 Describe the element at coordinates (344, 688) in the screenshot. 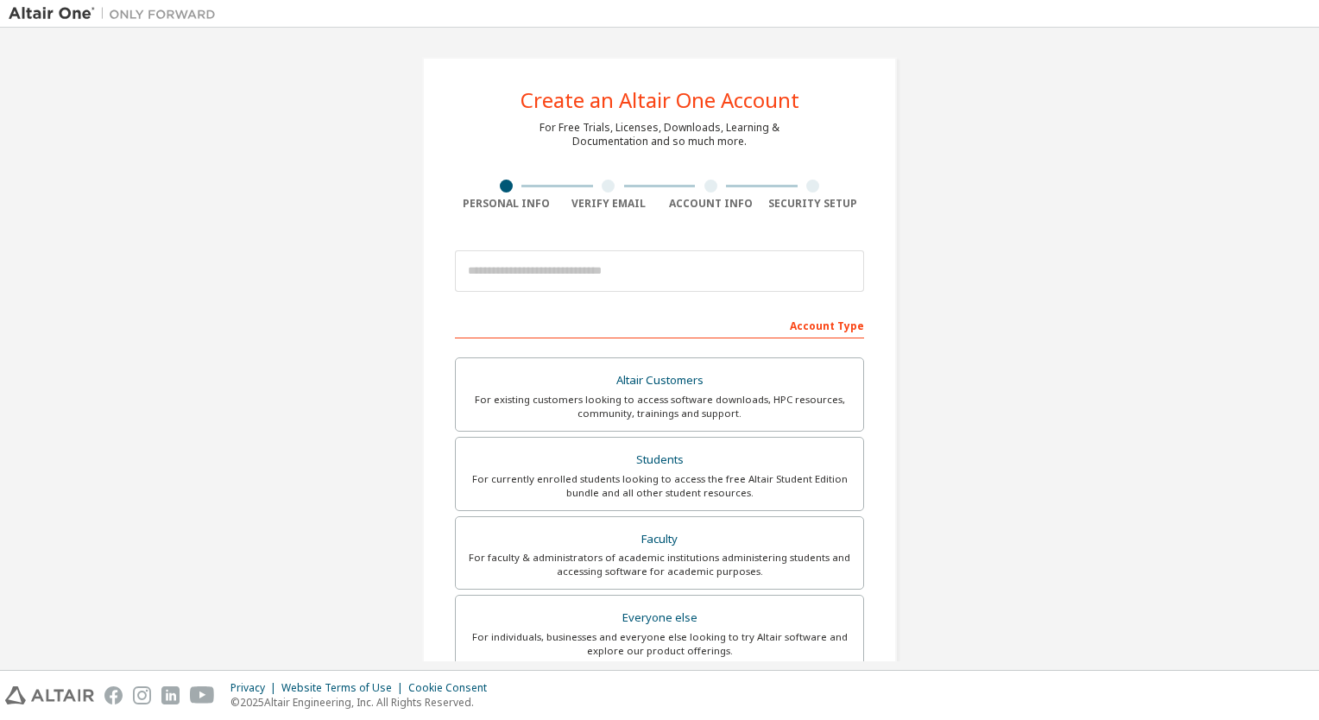

I see `div: Website Terms of Use` at that location.